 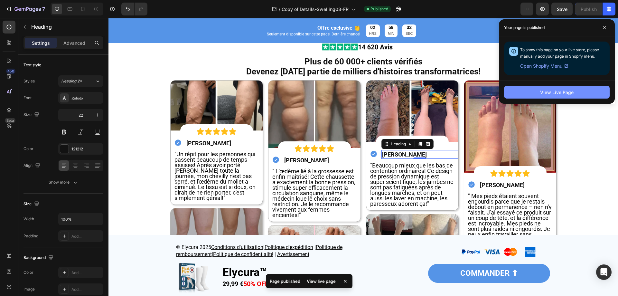 What do you see at coordinates (39, 257) in the screenshot?
I see `div: Background` at bounding box center [39, 257].